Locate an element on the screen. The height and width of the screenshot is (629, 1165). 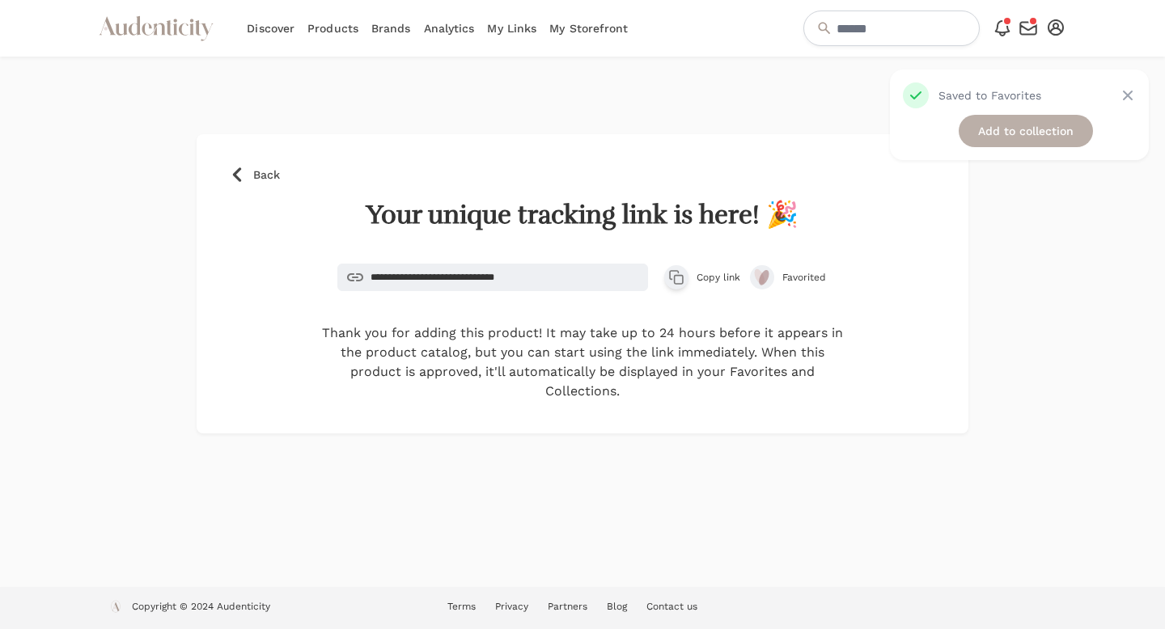
div: Saved to Favorites is located at coordinates (989, 95).